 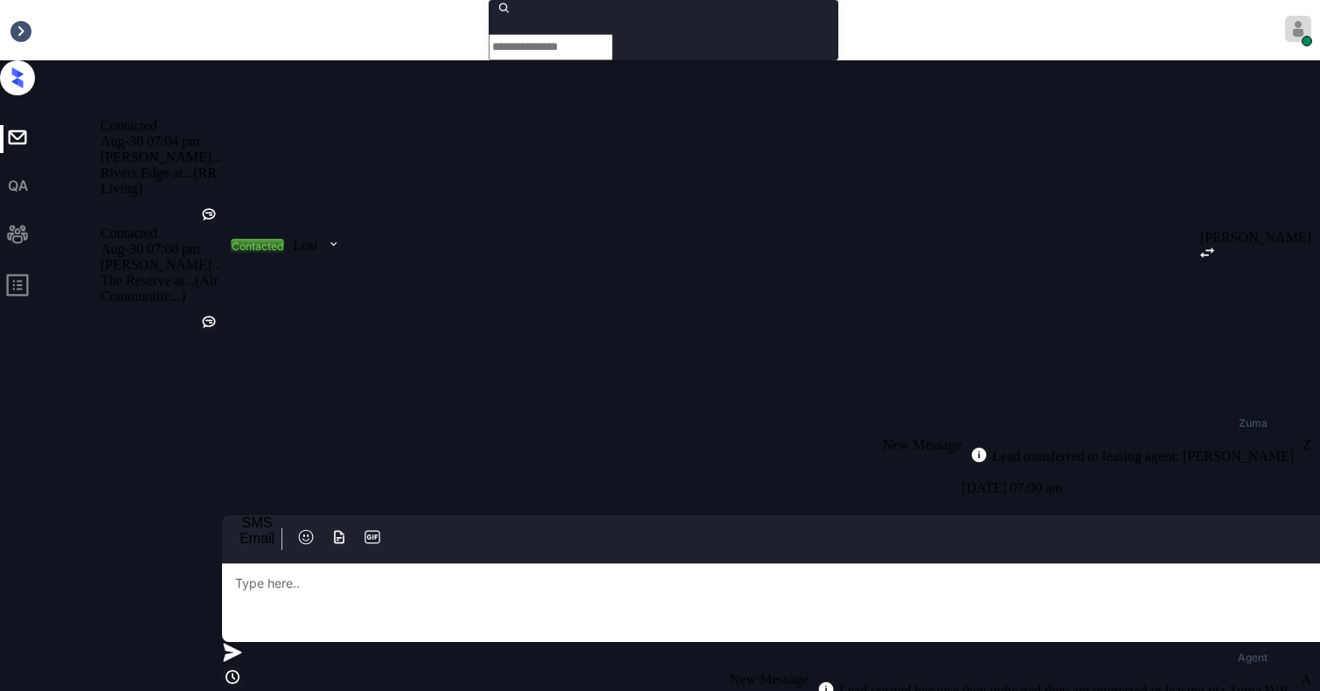 I want to click on div: Inbox, so click(x=24, y=31).